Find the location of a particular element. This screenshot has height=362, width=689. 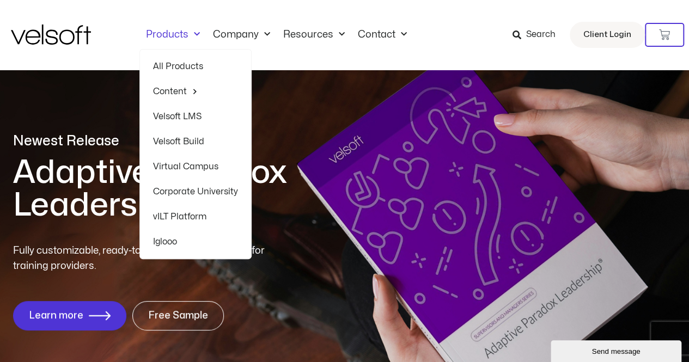

span: Search is located at coordinates (541, 35).